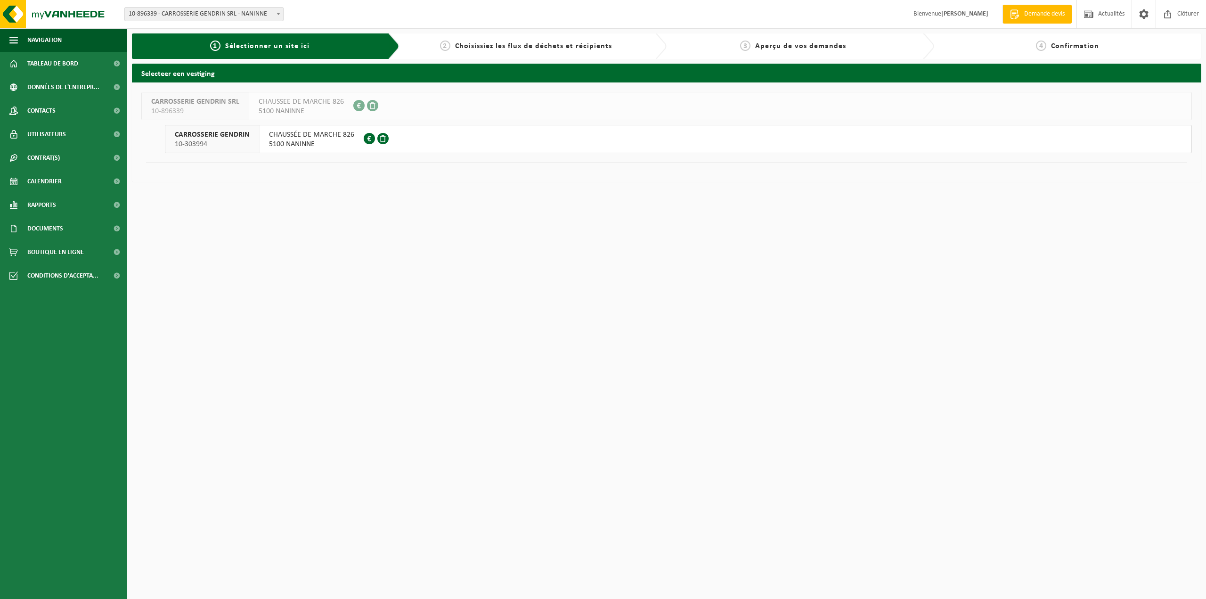  Describe the element at coordinates (311, 135) in the screenshot. I see `span: CHAUSSÉE DE MARCHE 826` at that location.